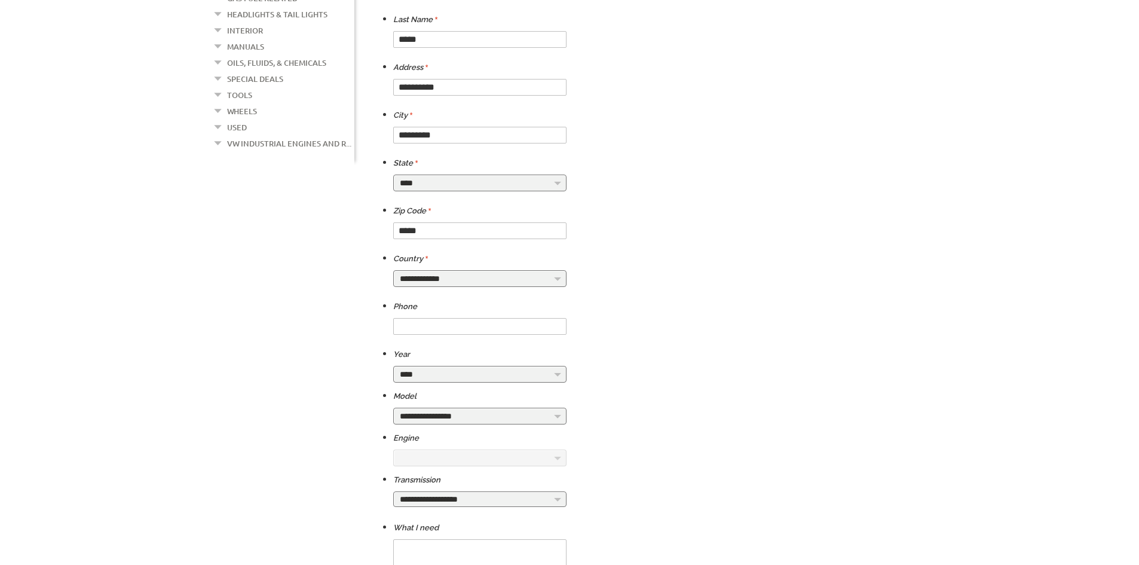 Image resolution: width=1139 pixels, height=565 pixels. What do you see at coordinates (242, 111) in the screenshot?
I see `a: Wheels` at bounding box center [242, 111].